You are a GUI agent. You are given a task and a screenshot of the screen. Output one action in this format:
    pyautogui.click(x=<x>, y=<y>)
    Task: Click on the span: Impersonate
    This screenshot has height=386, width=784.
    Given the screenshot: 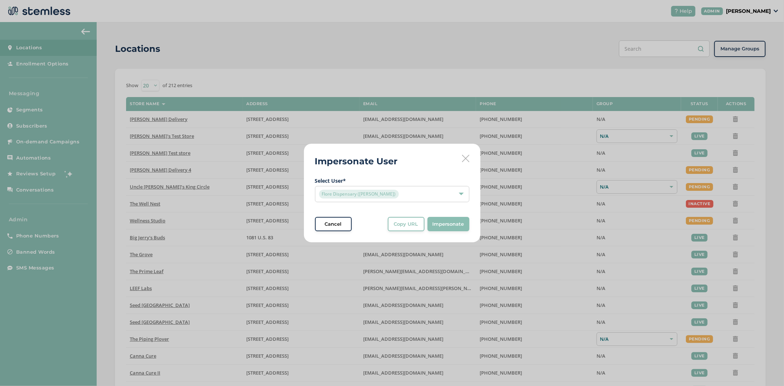 What is the action you would take?
    pyautogui.click(x=449, y=224)
    